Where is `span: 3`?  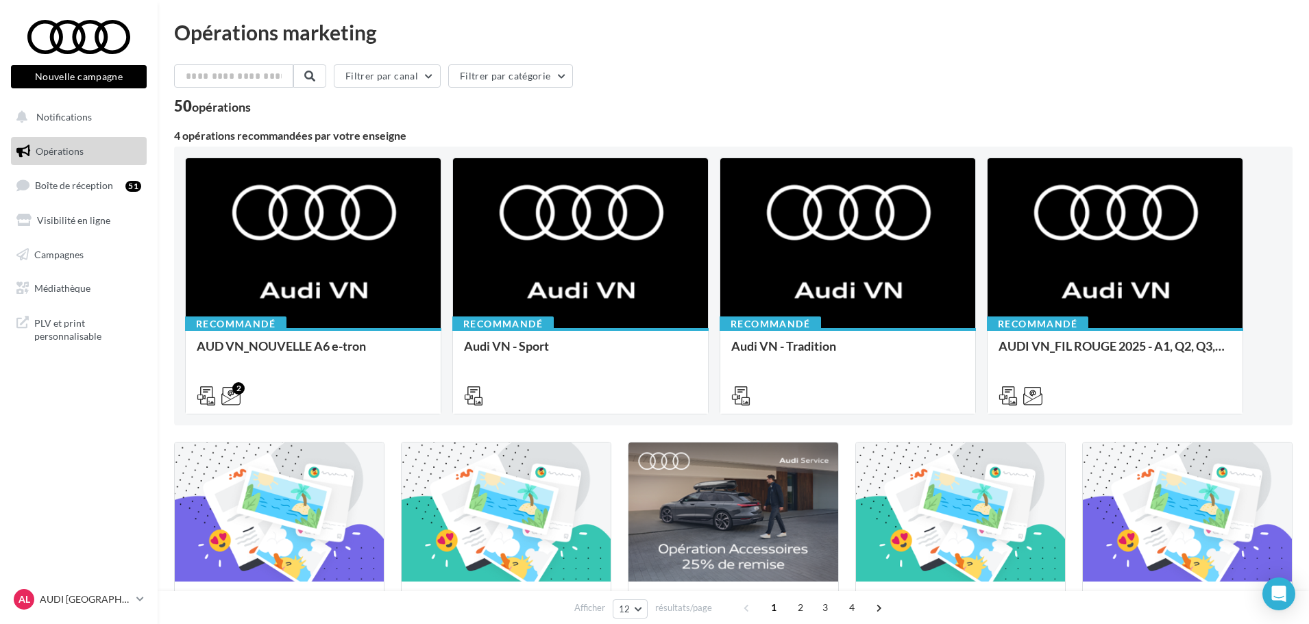 span: 3 is located at coordinates (825, 608).